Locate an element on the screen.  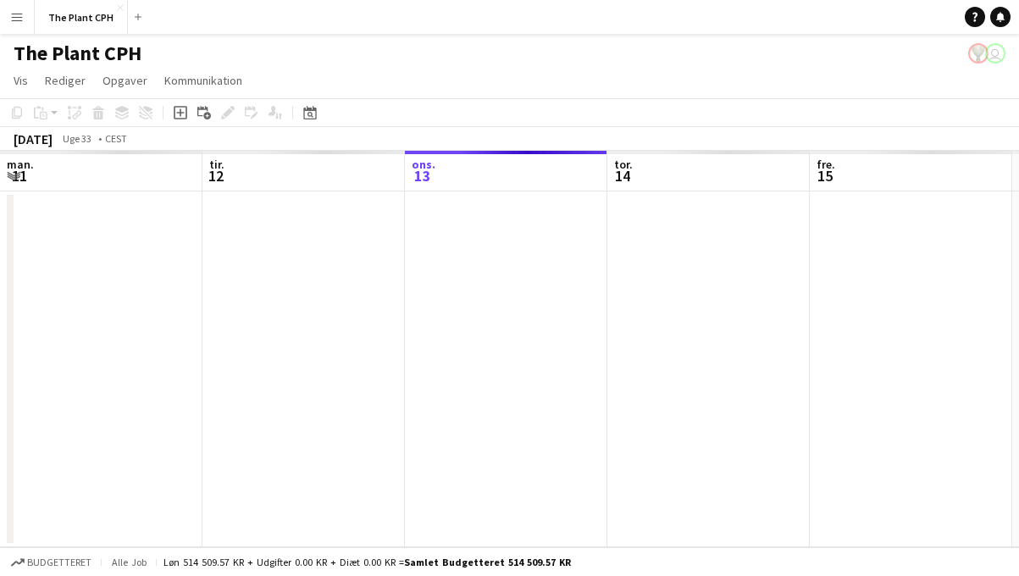
button: Budgetteret is located at coordinates (51, 563).